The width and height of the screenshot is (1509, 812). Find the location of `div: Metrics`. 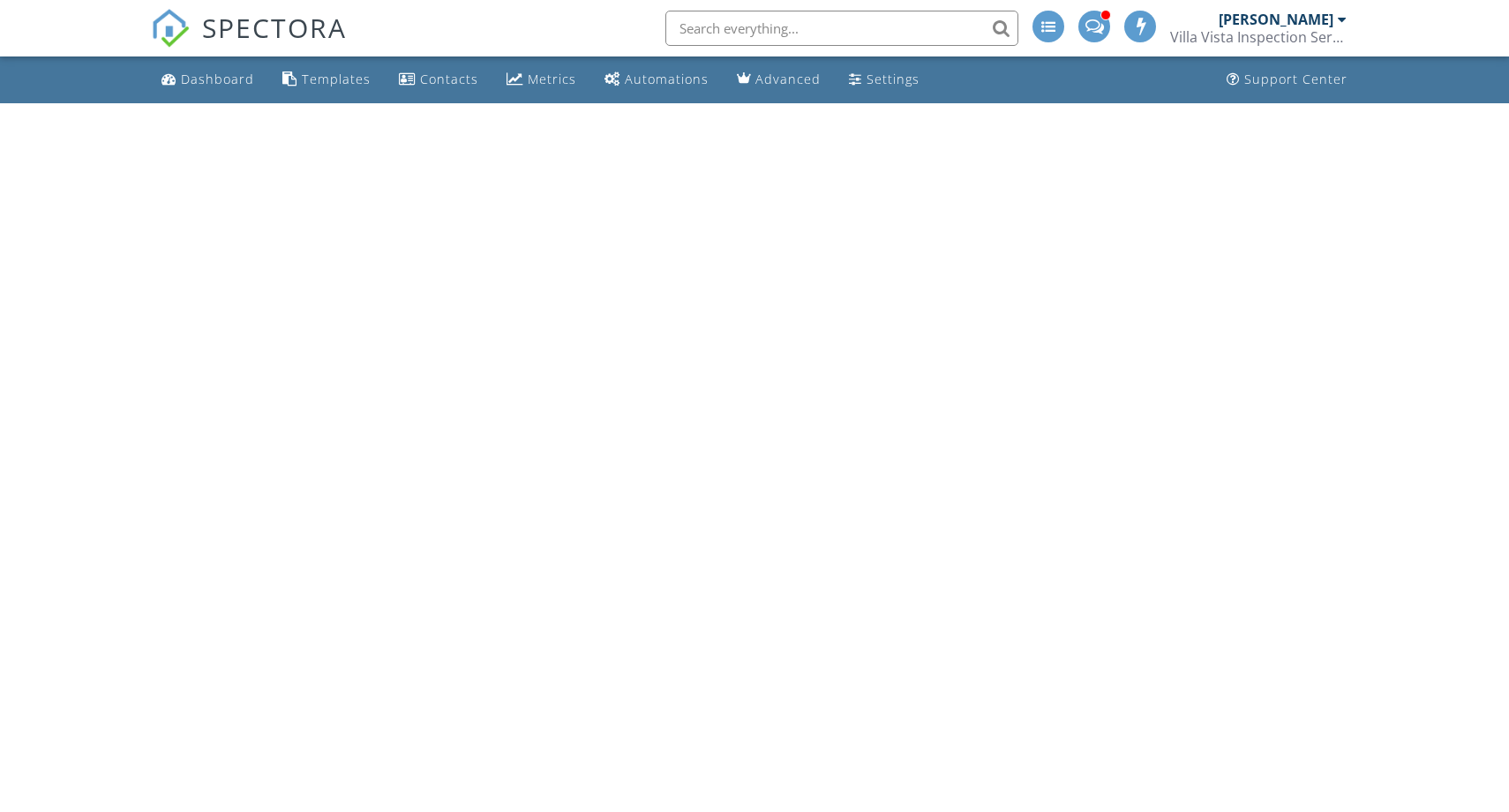

div: Metrics is located at coordinates (551, 79).